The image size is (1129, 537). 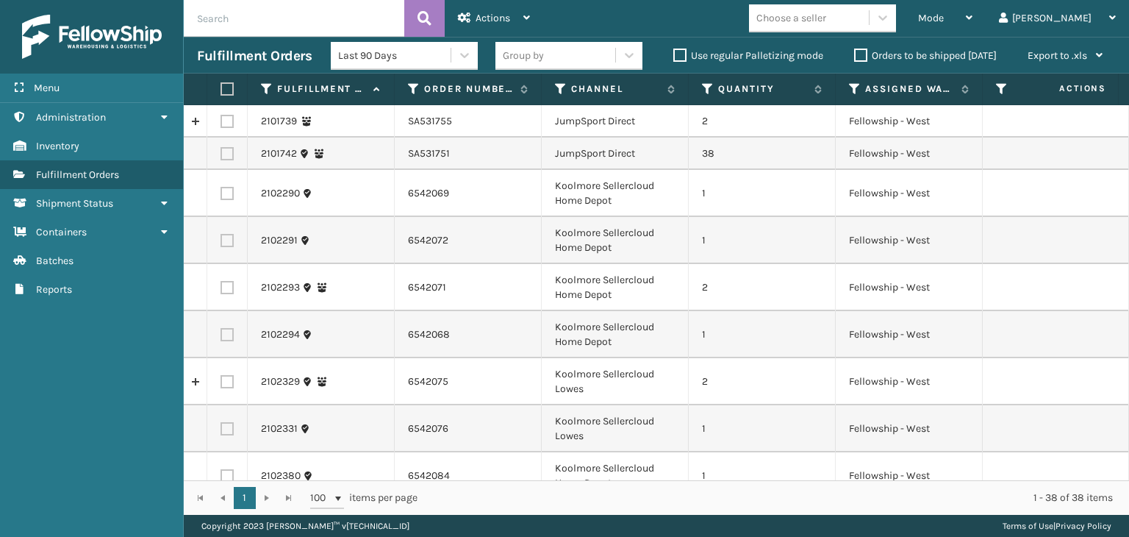 What do you see at coordinates (395, 55) in the screenshot?
I see `div: Last 90 Days` at bounding box center [395, 55].